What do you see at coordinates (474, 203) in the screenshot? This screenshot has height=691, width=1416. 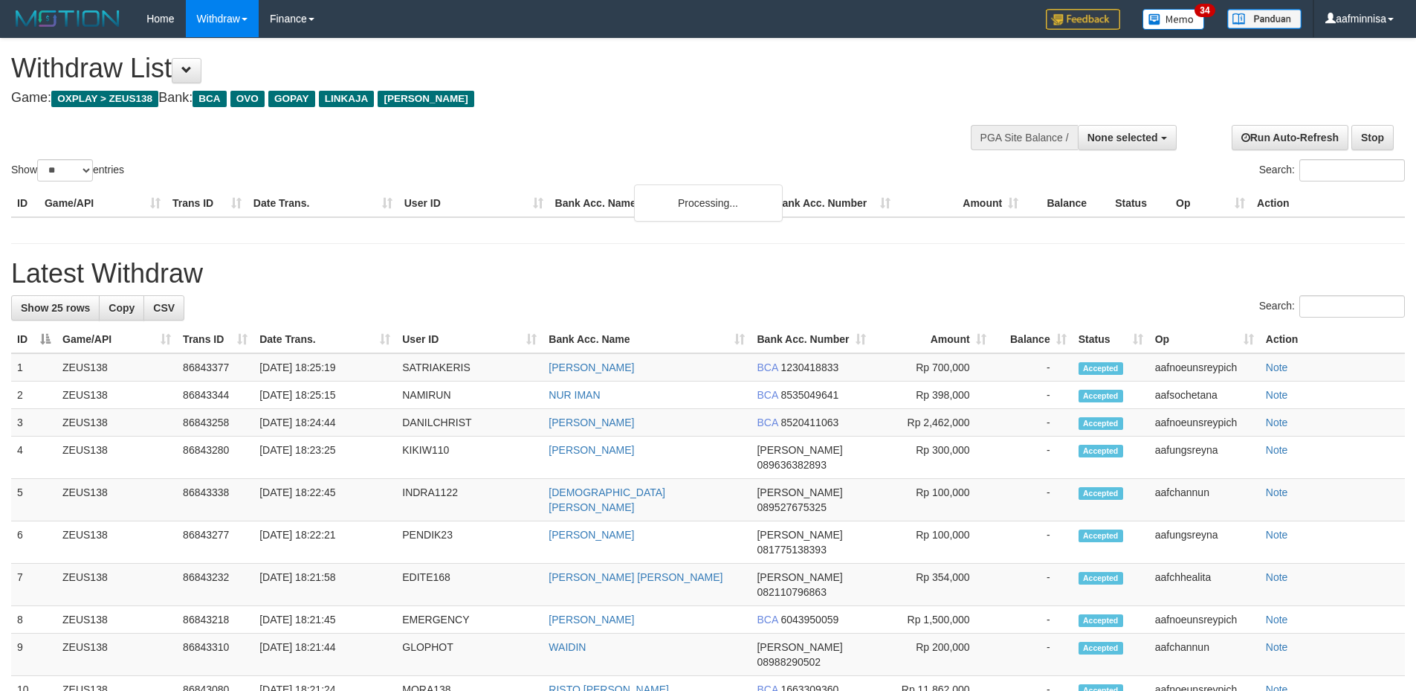 I see `th: User ID` at bounding box center [474, 203].